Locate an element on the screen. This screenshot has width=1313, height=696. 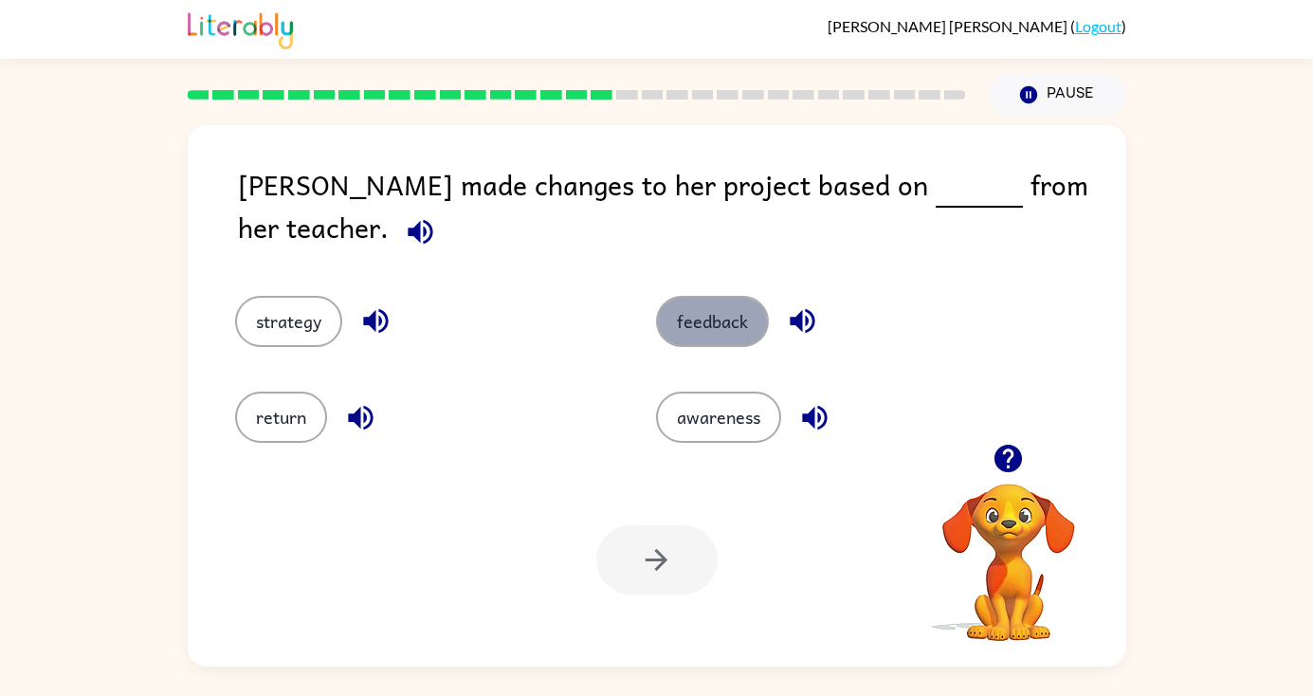
button: Pause is located at coordinates (1057, 95).